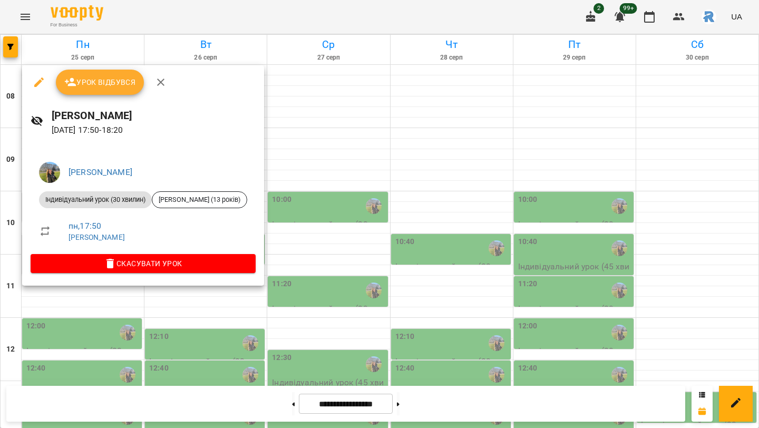 The width and height of the screenshot is (759, 428). I want to click on span: Урок відбувся, so click(100, 82).